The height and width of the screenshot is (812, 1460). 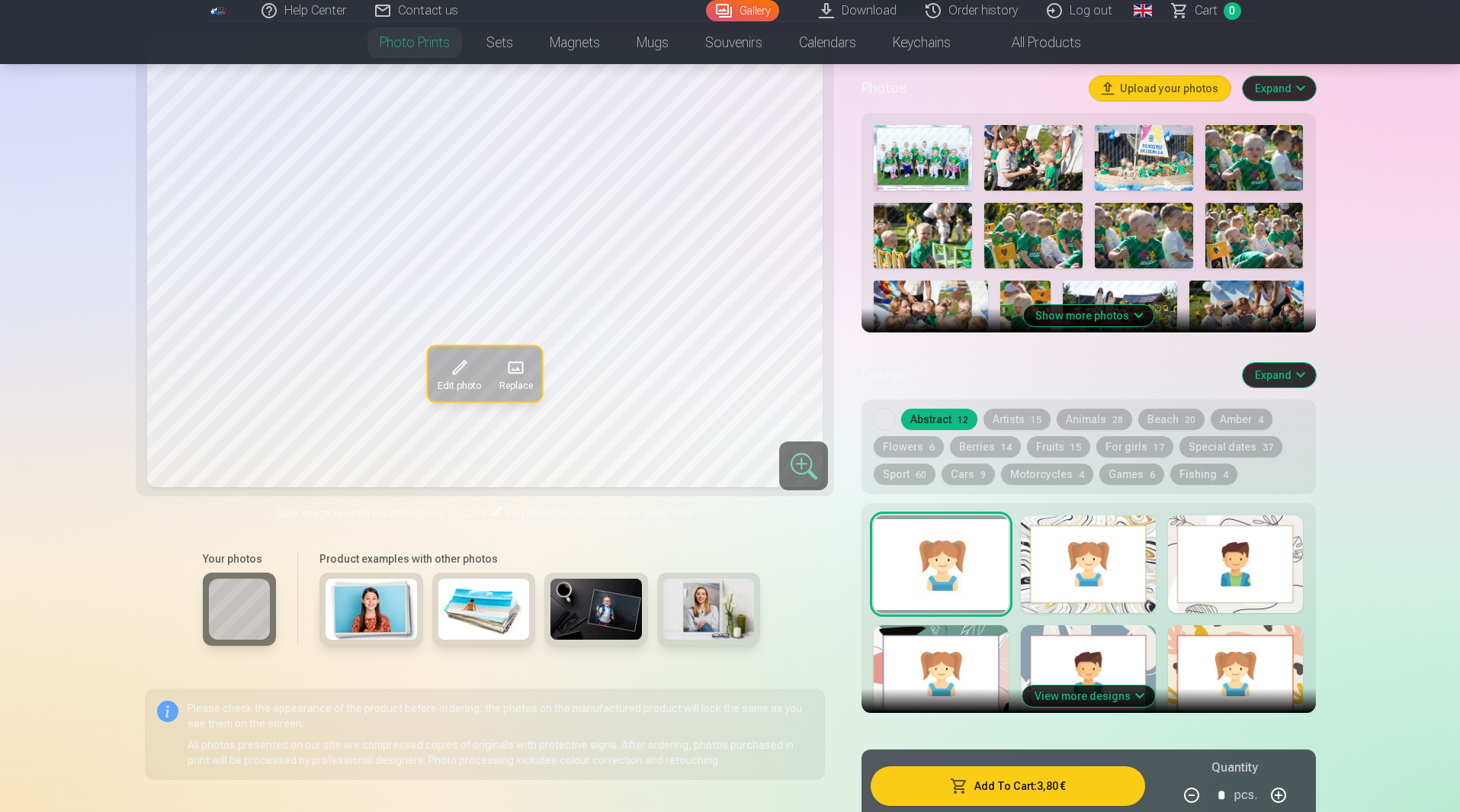 I want to click on h6: Your photos, so click(x=240, y=559).